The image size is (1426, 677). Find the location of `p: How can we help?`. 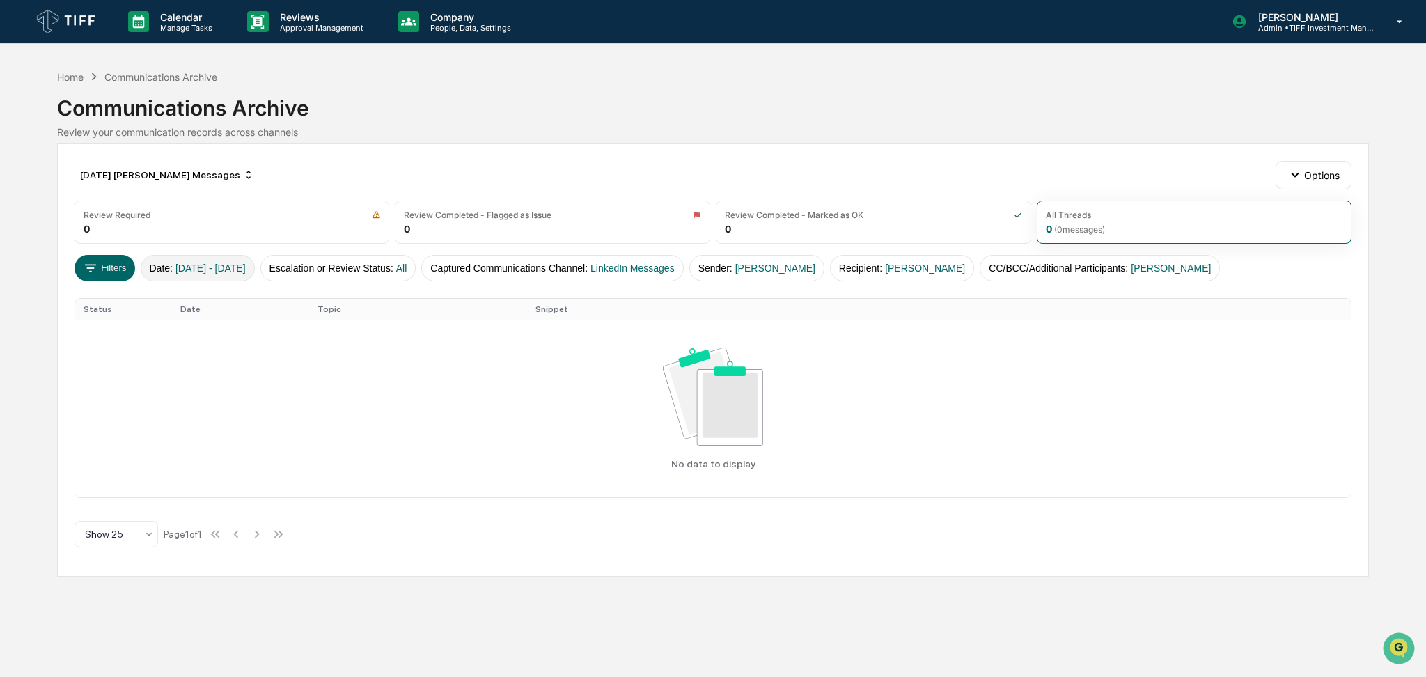

p: How can we help? is located at coordinates (134, 40).